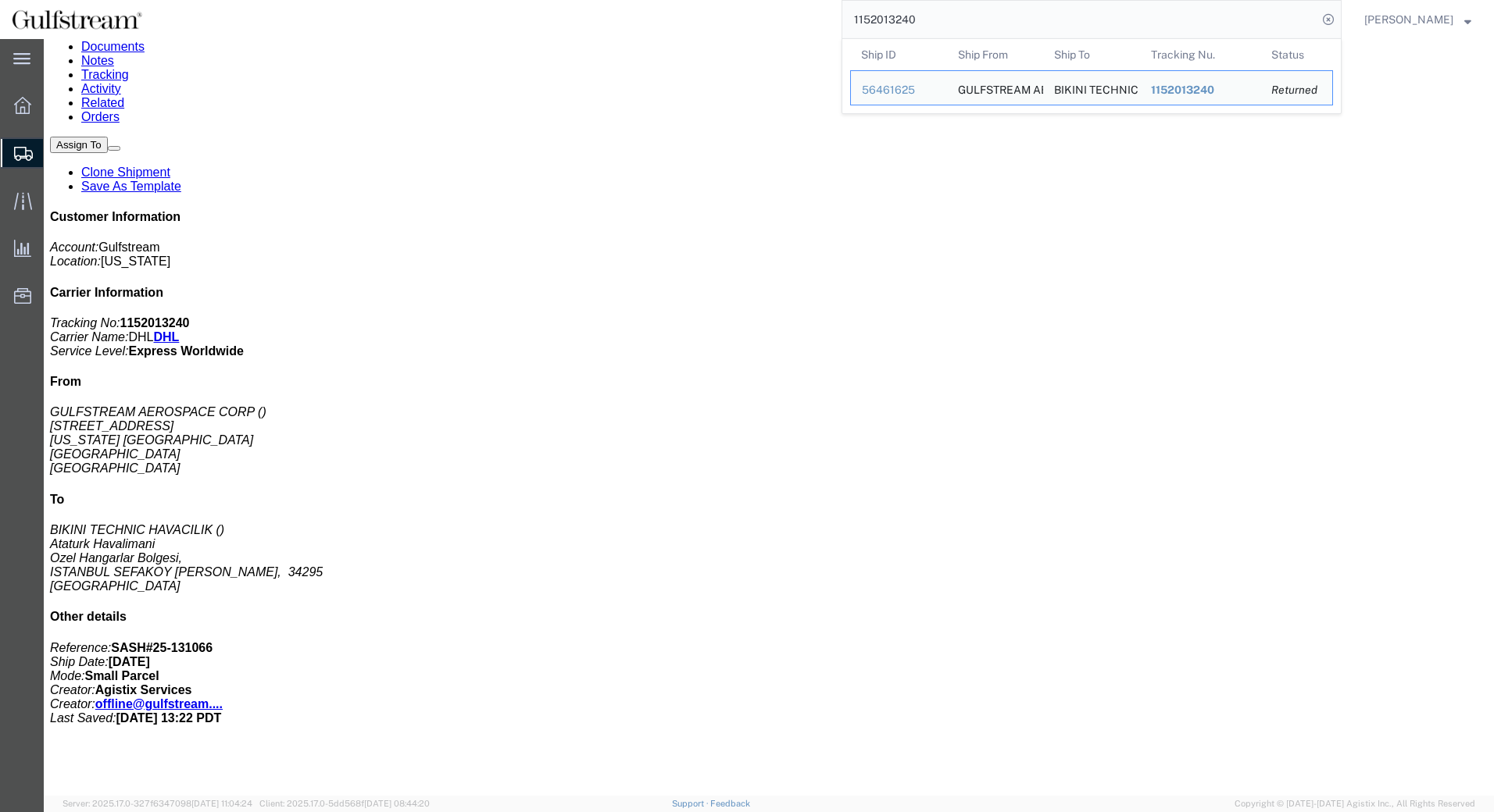 Image resolution: width=1494 pixels, height=812 pixels. What do you see at coordinates (692, 804) in the screenshot?
I see `a: Support` at bounding box center [692, 804].